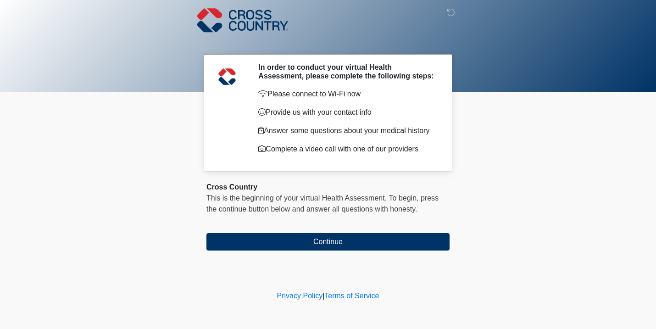  What do you see at coordinates (405, 198) in the screenshot?
I see `span: To begin,` at bounding box center [405, 198].